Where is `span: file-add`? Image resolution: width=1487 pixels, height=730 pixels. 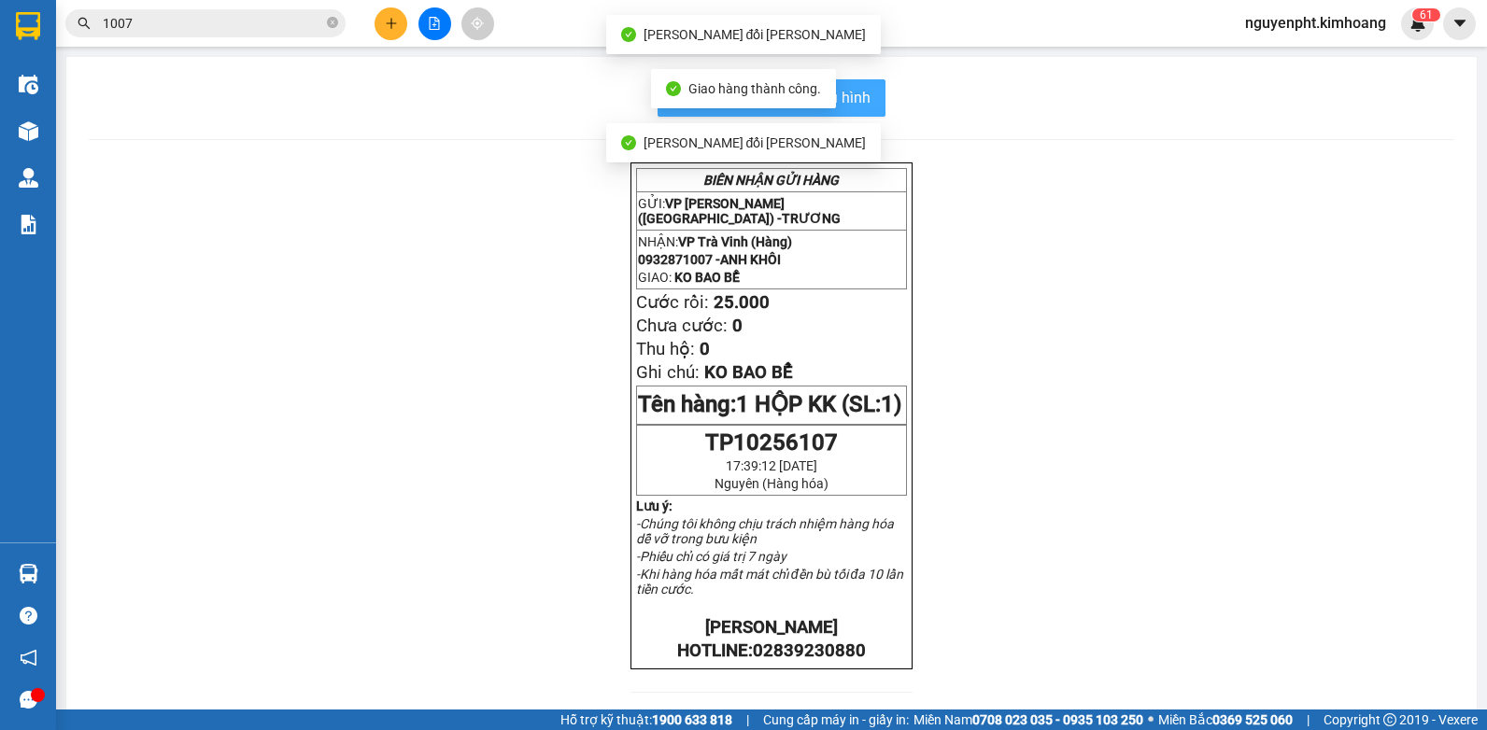
span: file-add is located at coordinates (434, 23).